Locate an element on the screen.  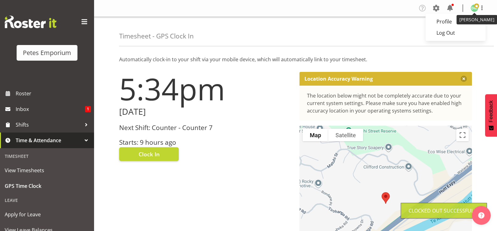
img: Rosterit website logo is located at coordinates (30, 22).